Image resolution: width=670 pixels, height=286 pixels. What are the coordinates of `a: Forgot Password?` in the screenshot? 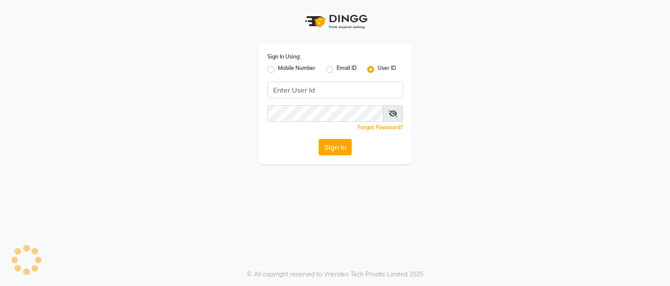 It's located at (380, 127).